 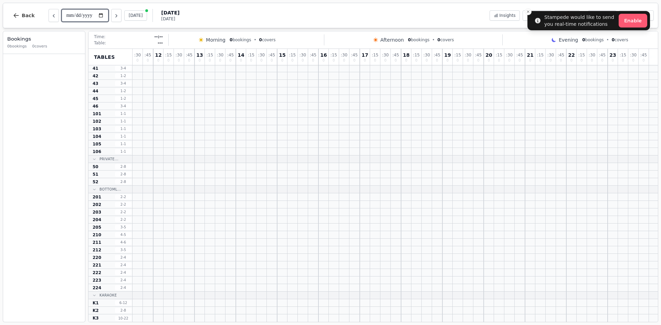 I want to click on span: 23, so click(x=612, y=55).